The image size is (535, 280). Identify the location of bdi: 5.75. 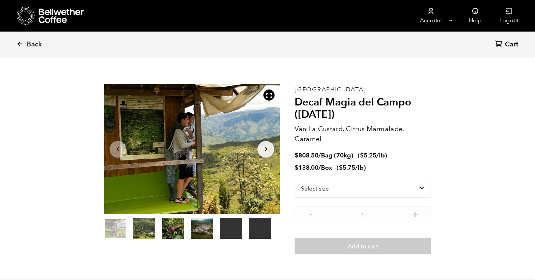
(347, 167).